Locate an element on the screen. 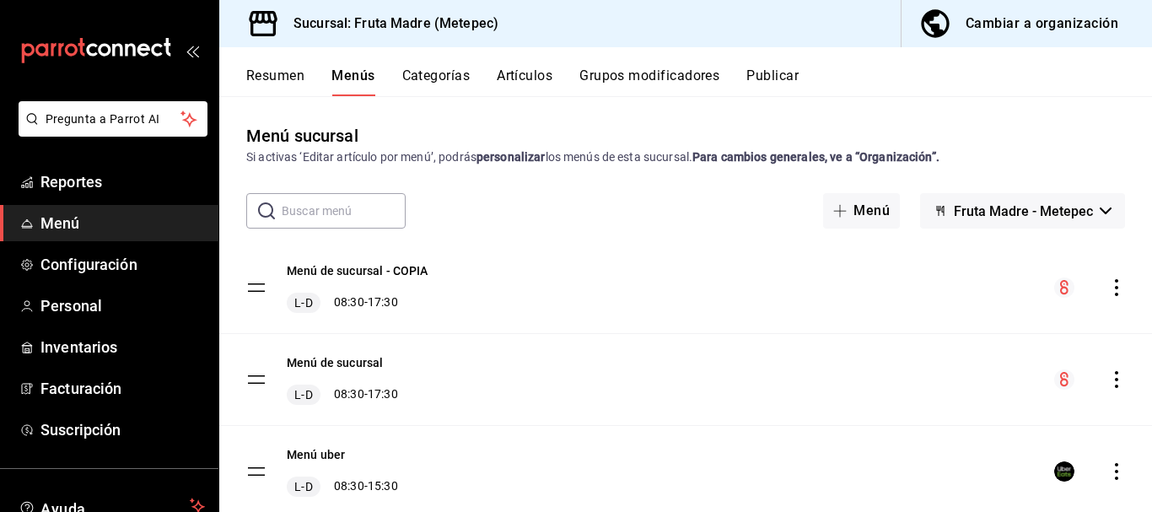  button: Categorías is located at coordinates (436, 82).